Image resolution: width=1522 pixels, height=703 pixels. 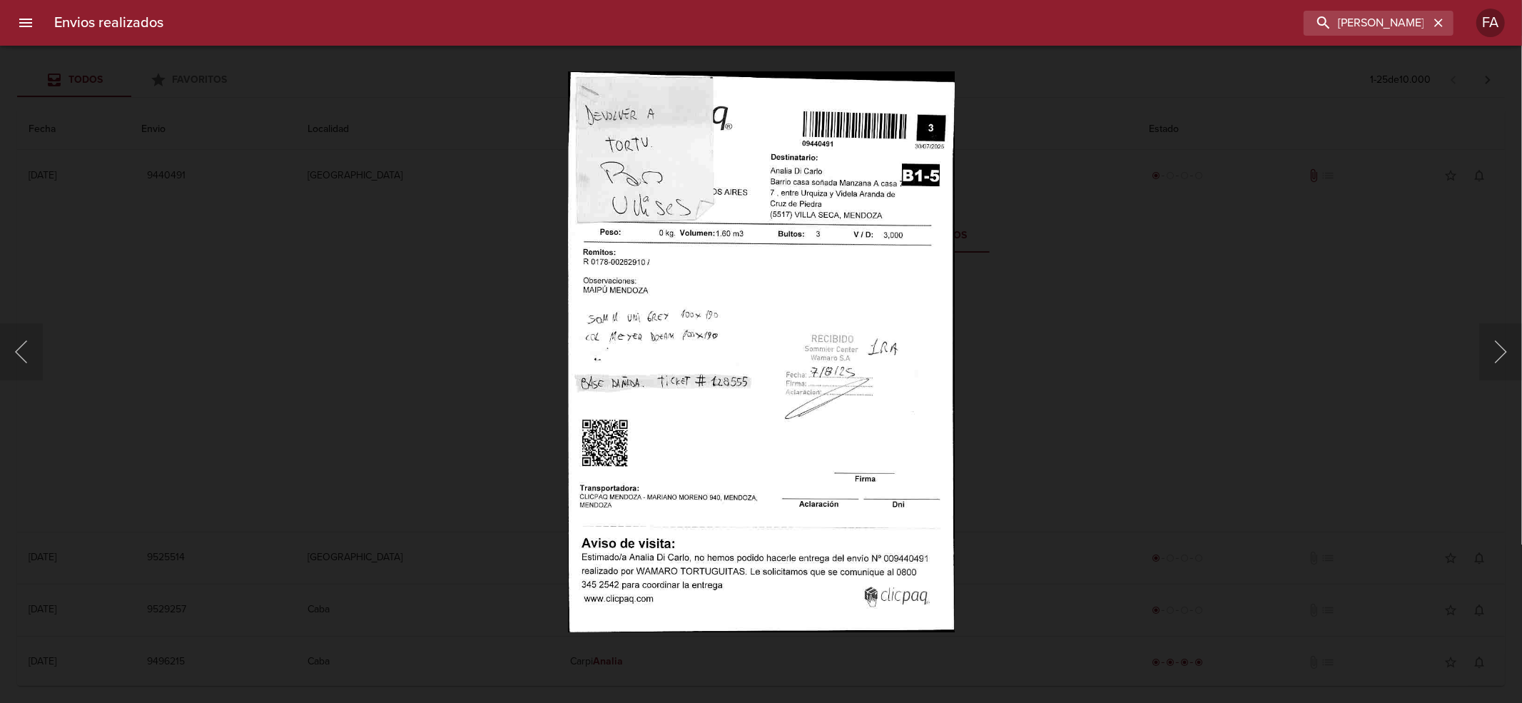 I want to click on h6: Envios realizados, so click(x=108, y=23).